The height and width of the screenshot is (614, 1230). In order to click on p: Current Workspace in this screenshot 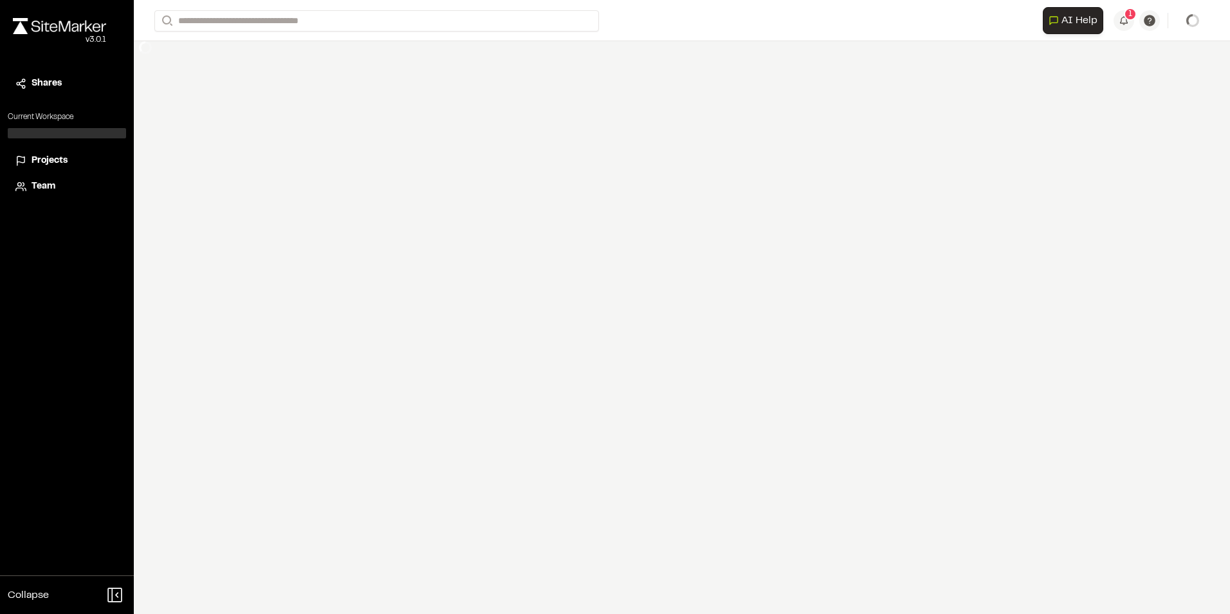, I will do `click(67, 117)`.